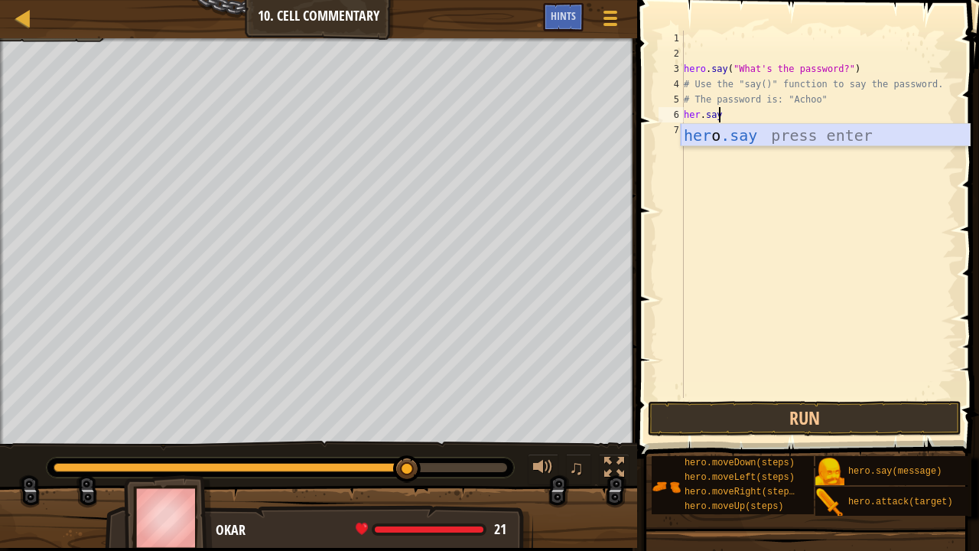 This screenshot has height=551, width=979. I want to click on div: health: 21 / 21, so click(431, 529).